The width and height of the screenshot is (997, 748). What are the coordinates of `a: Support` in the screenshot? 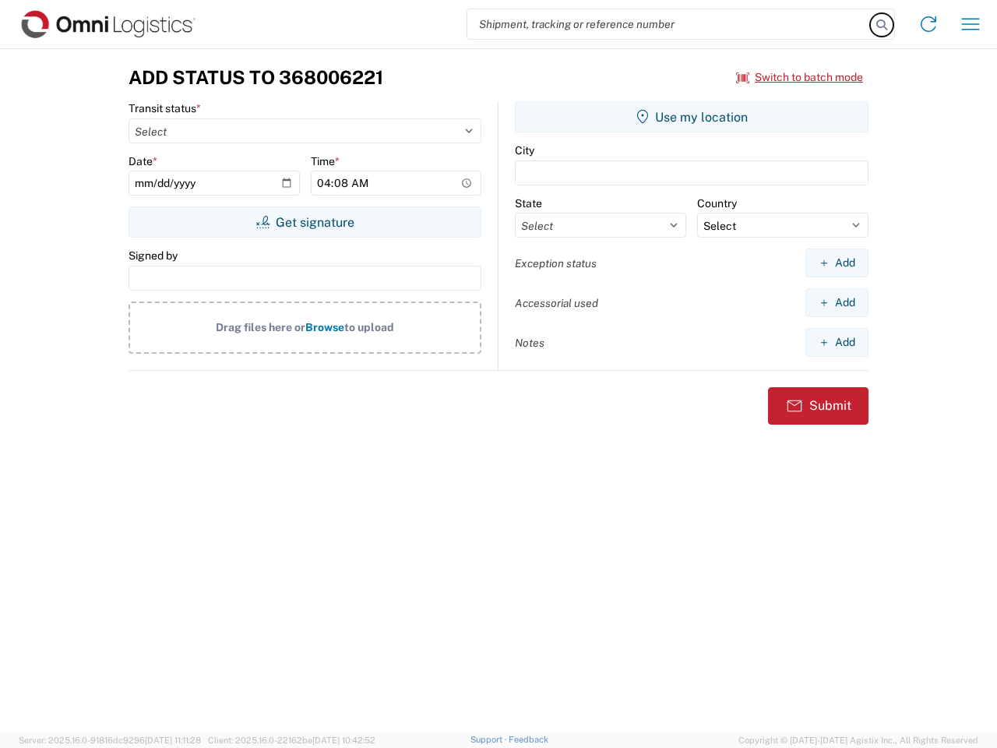 It's located at (490, 739).